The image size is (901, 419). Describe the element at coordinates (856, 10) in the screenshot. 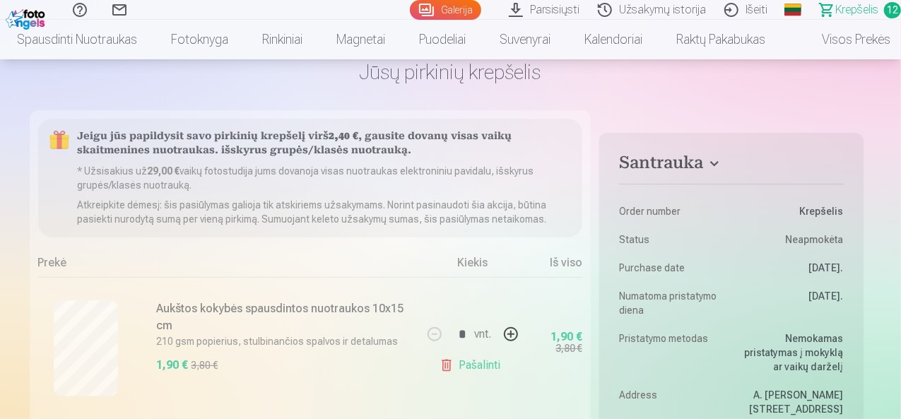

I see `span: Krepšelis` at that location.